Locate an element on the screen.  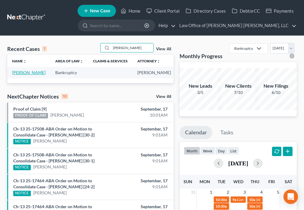
h3: Monthly Progress is located at coordinates (201, 56).